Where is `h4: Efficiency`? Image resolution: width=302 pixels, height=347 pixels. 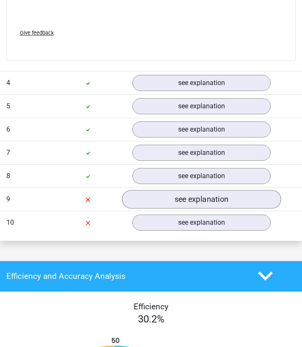
h4: Efficiency is located at coordinates (151, 306).